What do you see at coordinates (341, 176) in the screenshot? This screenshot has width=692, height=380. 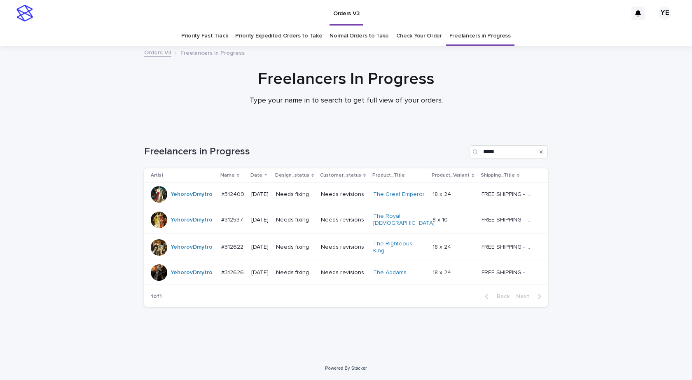 I see `p: Customer_status` at bounding box center [341, 176].